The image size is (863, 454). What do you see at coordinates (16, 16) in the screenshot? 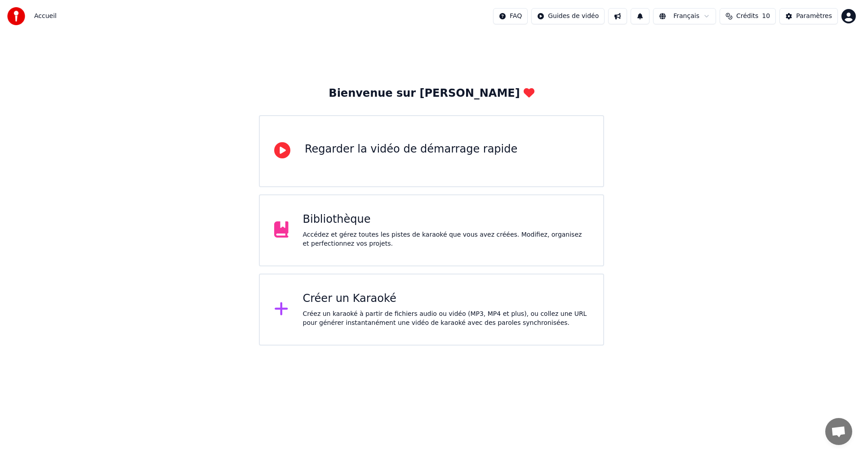
I see `img: youka` at bounding box center [16, 16].